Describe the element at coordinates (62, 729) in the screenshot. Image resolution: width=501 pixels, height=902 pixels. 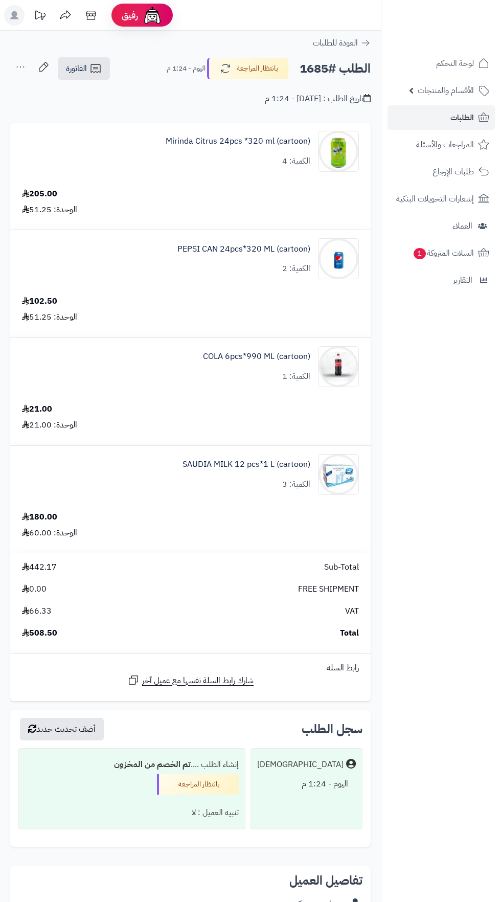
I see `button: أضف تحديث جديد` at that location.